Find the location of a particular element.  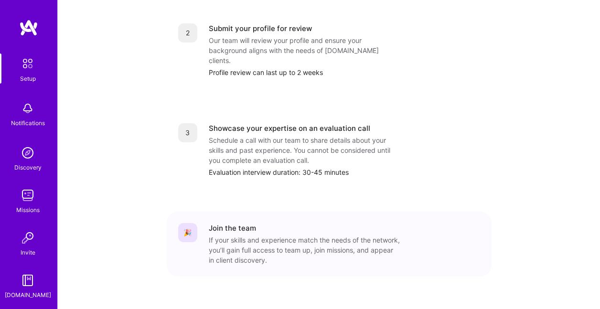

div: Invite is located at coordinates (28, 252).